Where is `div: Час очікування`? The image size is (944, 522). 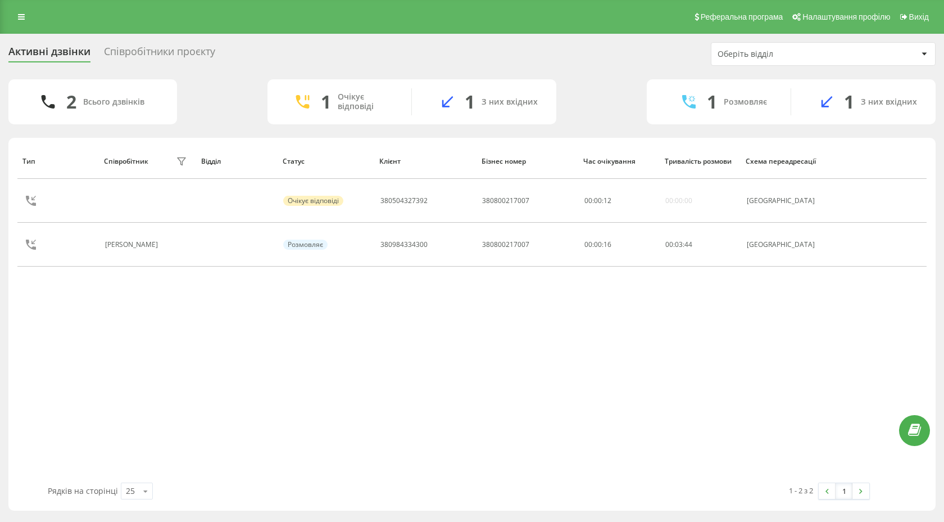
div: Час очікування is located at coordinates (619, 161).